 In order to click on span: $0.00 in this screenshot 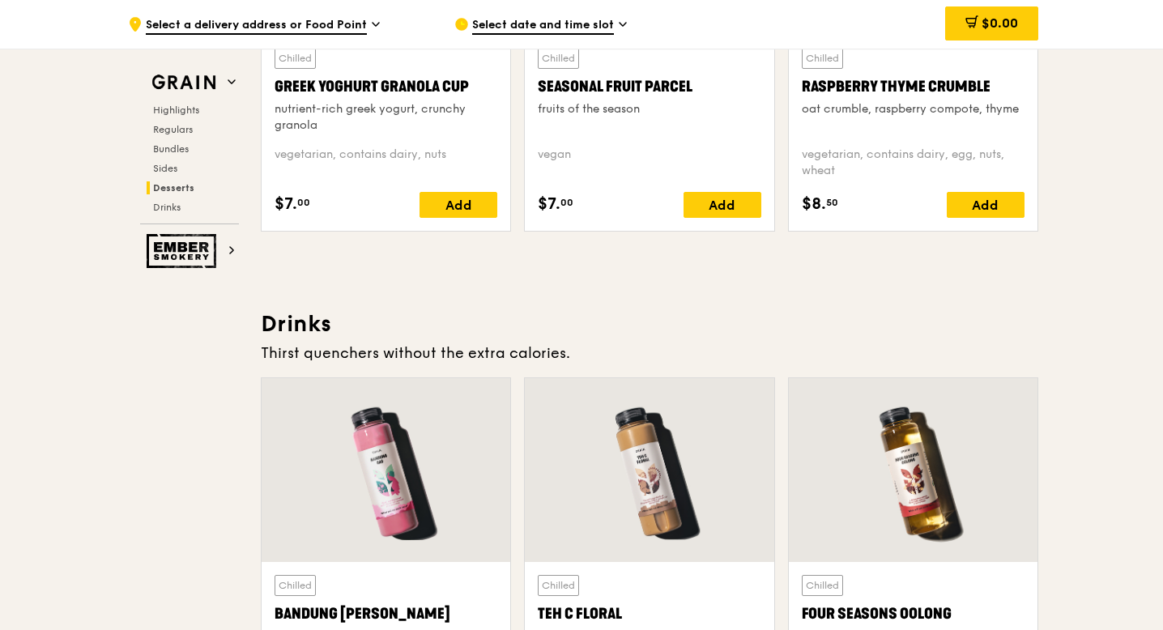, I will do `click(1000, 23)`.